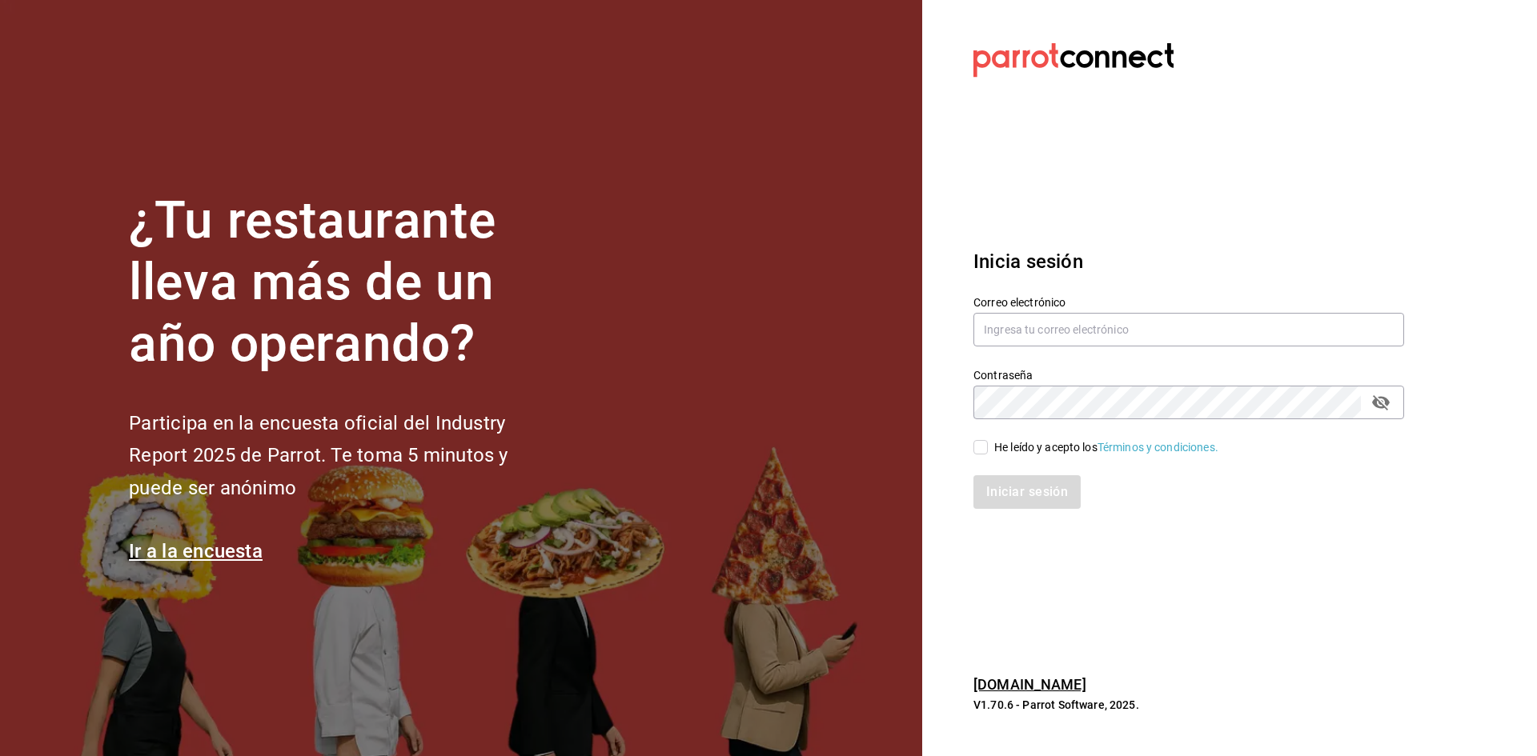  What do you see at coordinates (1188, 303) in the screenshot?
I see `label: Correo electrónico` at bounding box center [1188, 303].